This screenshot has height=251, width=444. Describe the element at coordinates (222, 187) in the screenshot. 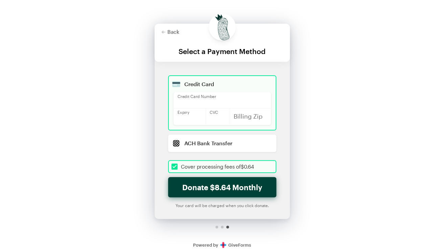

I see `button: Donate $8.64 Monthly` at that location.